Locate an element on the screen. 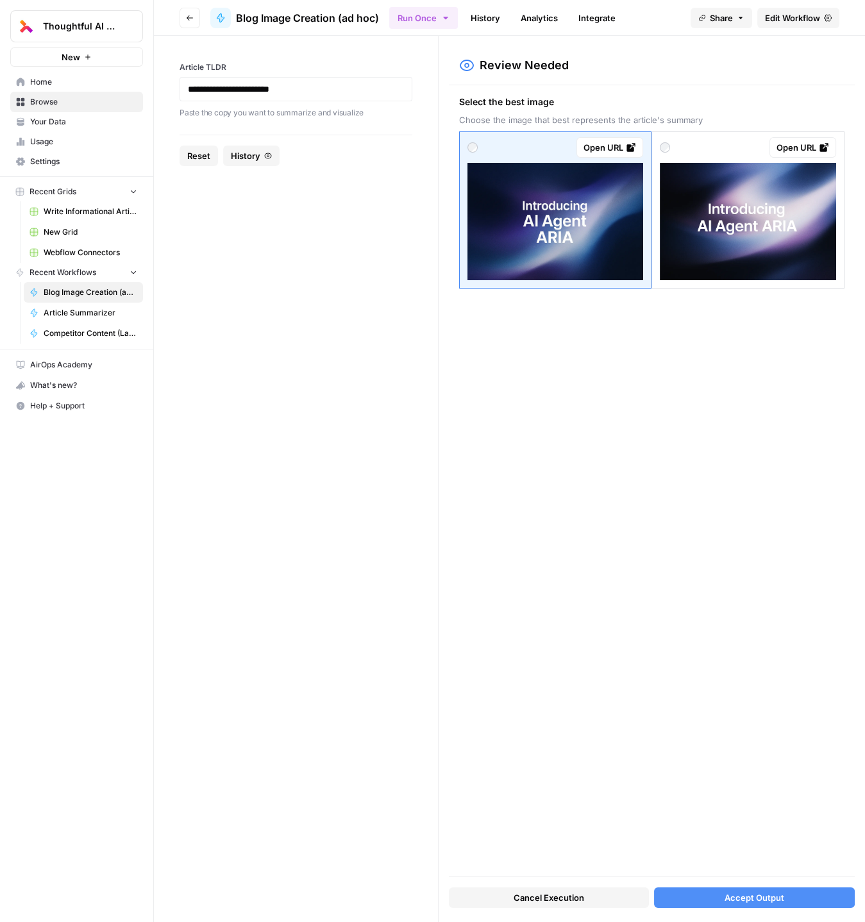 The image size is (865, 922). a: New Grid is located at coordinates (83, 232).